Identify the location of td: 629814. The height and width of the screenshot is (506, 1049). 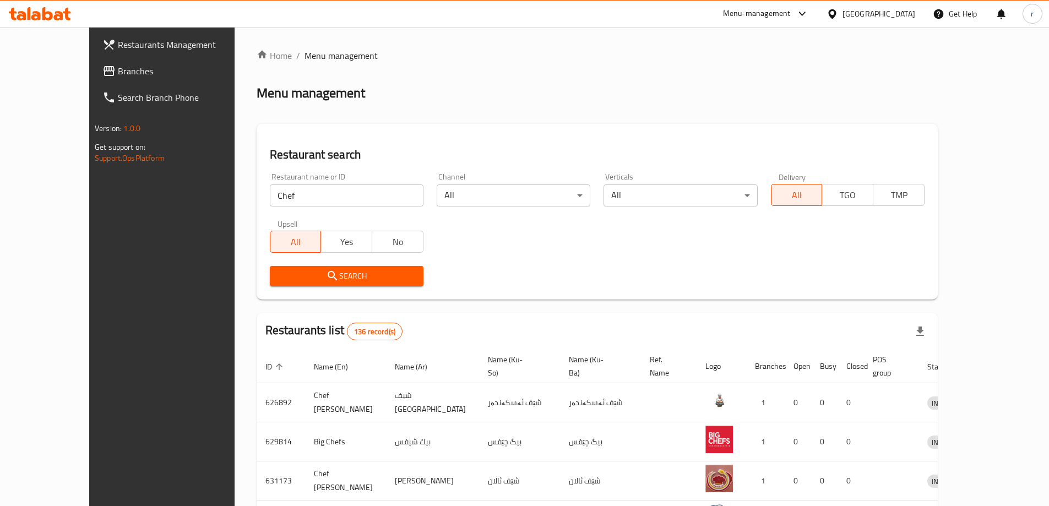
(281, 441).